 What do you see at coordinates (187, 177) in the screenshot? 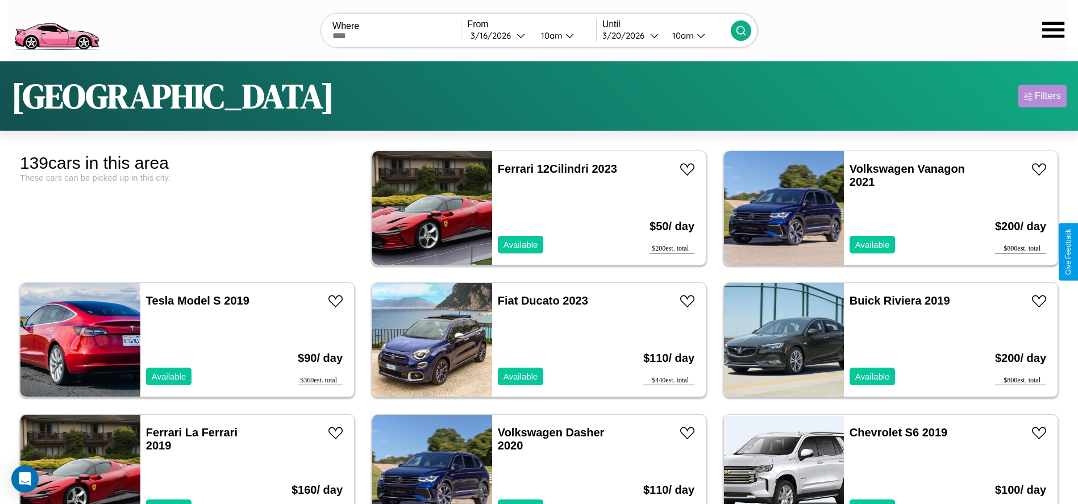
I see `div: These cars can be picked up in this city.` at bounding box center [187, 177].